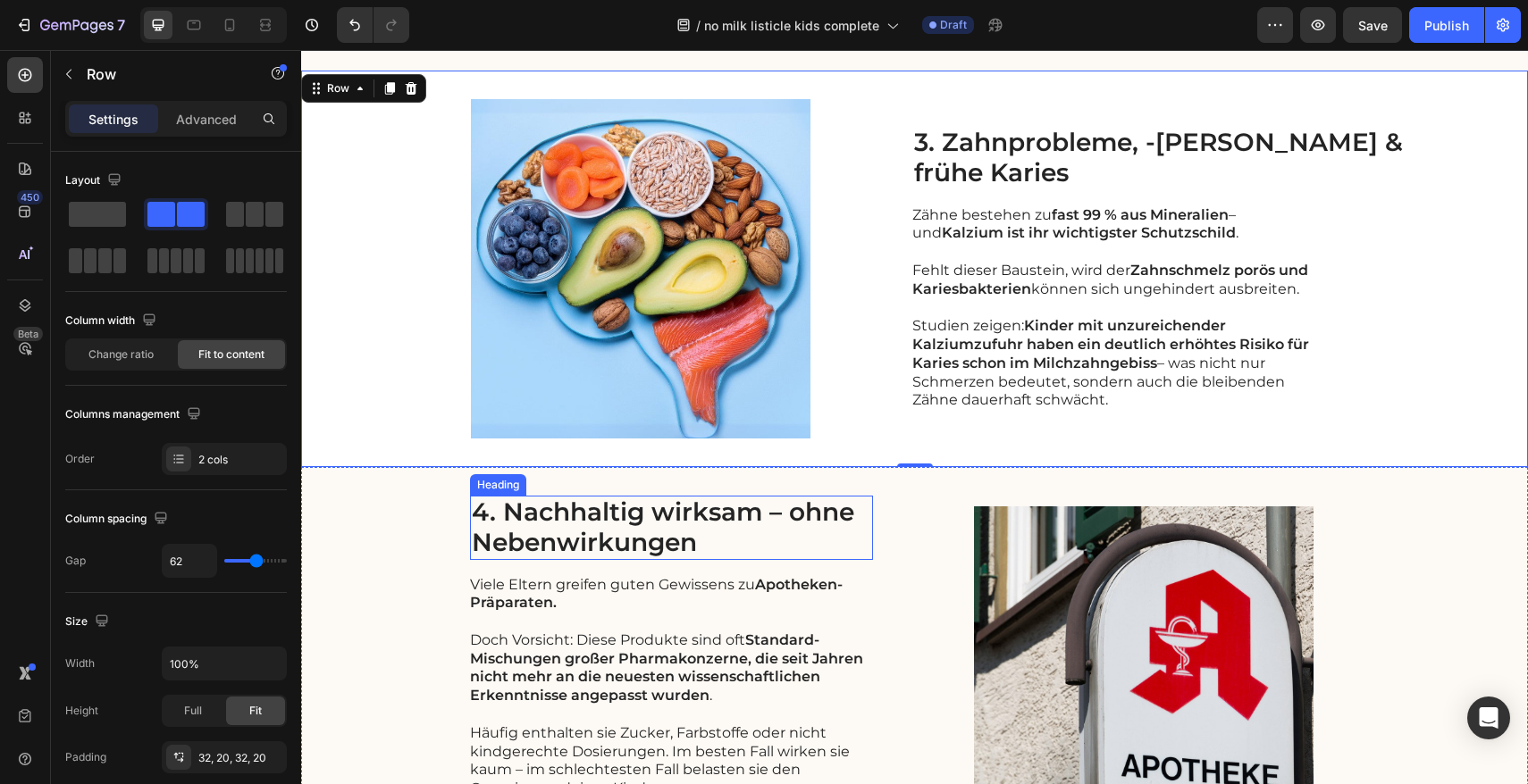  What do you see at coordinates (355, 544) in the screenshot?
I see `strong: Apotheken-Präparaten.` at bounding box center [355, 544].